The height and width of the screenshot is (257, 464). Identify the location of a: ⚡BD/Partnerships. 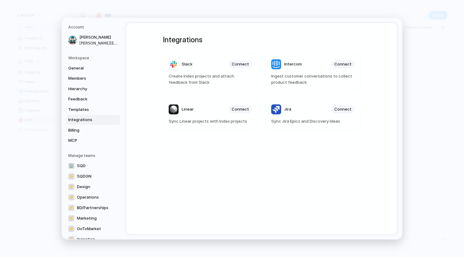
(93, 208).